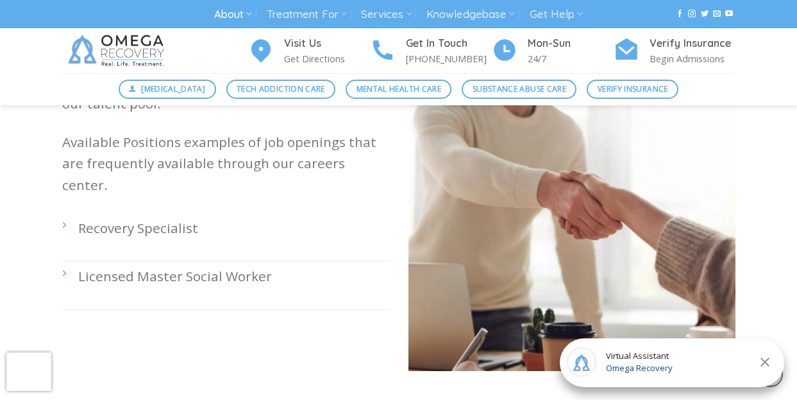  What do you see at coordinates (449, 44) in the screenshot?
I see `h4: Get In Touch` at bounding box center [449, 44].